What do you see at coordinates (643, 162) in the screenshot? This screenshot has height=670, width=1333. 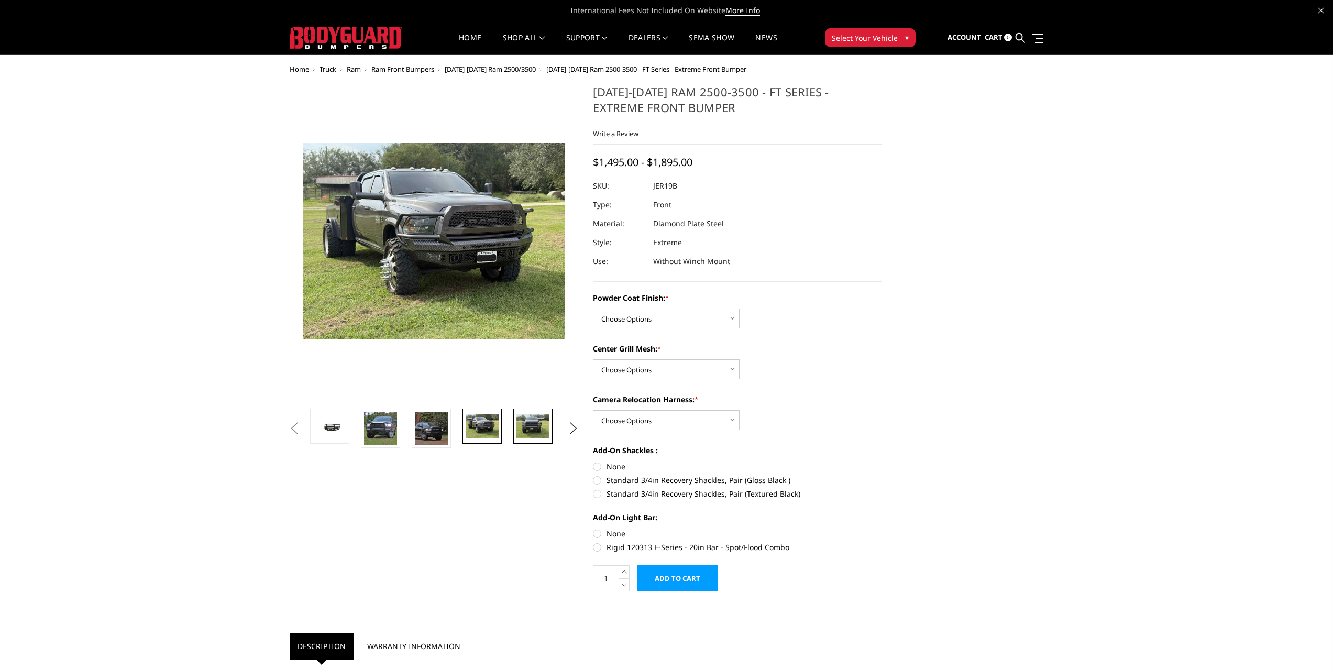 I see `span: $1,495.00 - $1,895.00` at bounding box center [643, 162].